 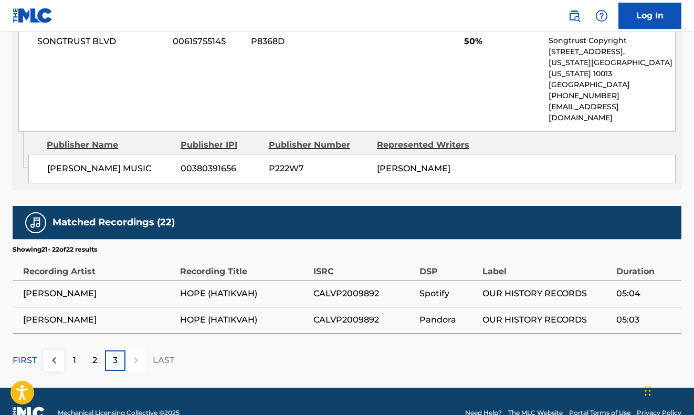 I want to click on div: Help, so click(x=602, y=16).